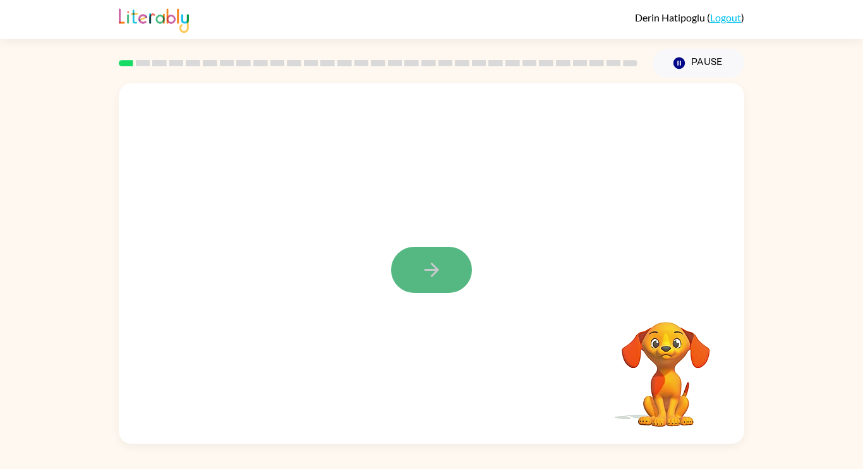  Describe the element at coordinates (666, 366) in the screenshot. I see `video: Your browser must support playing .mp4 files to use Literably. Please try using another browser.` at that location.